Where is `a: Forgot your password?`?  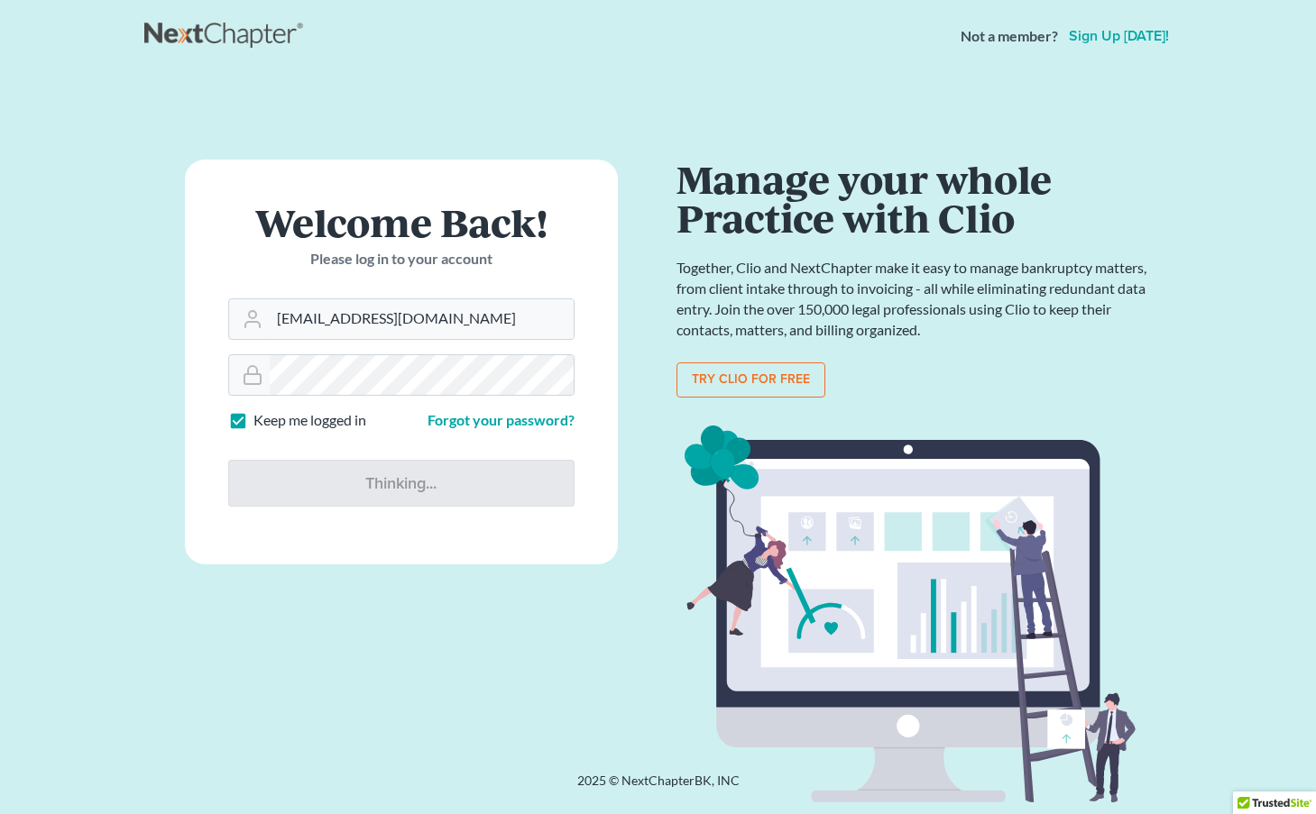
a: Forgot your password? is located at coordinates (500, 419).